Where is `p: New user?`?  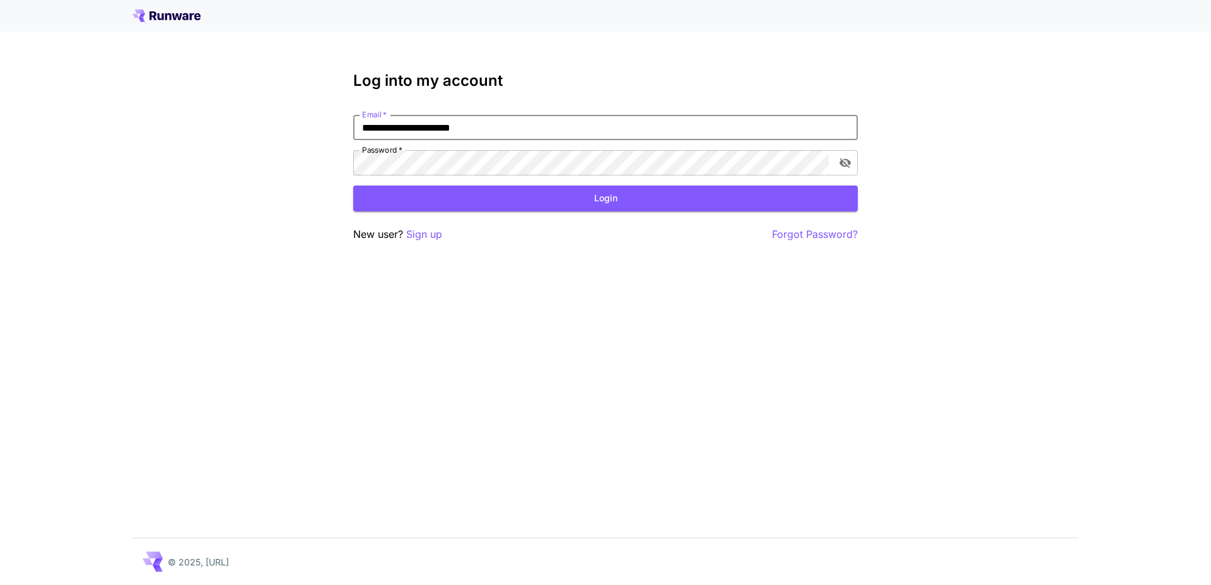 p: New user? is located at coordinates (397, 234).